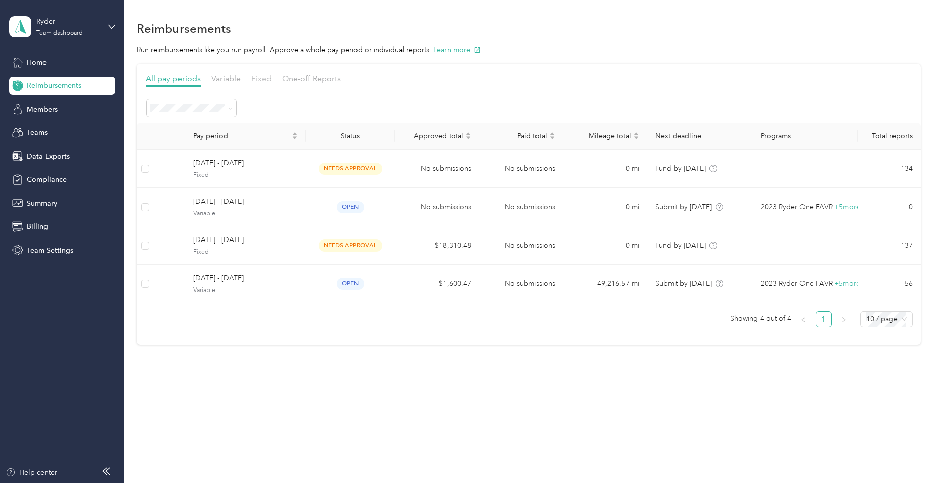 The height and width of the screenshot is (483, 938). Describe the element at coordinates (886, 320) in the screenshot. I see `span: 10 / page` at that location.